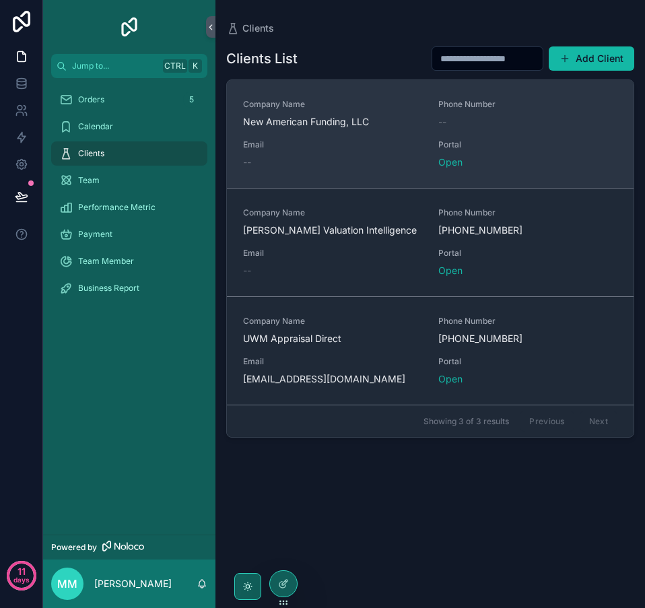 This screenshot has height=608, width=645. I want to click on span: Business Report, so click(108, 288).